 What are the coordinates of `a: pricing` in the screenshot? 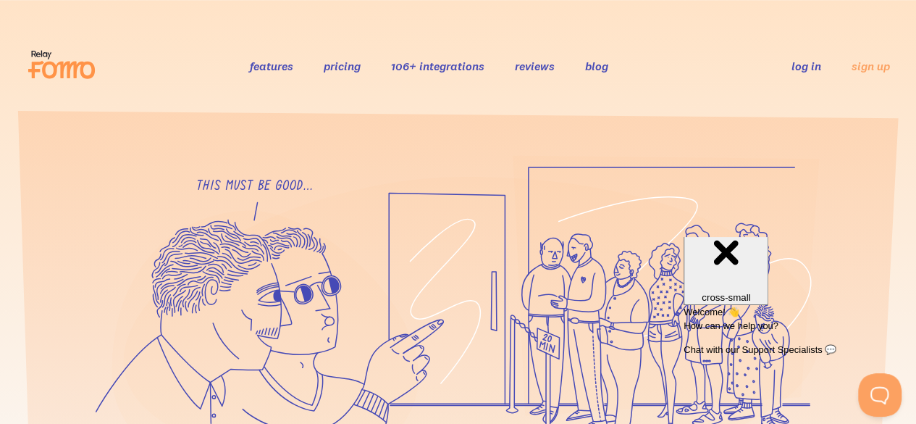 It's located at (342, 66).